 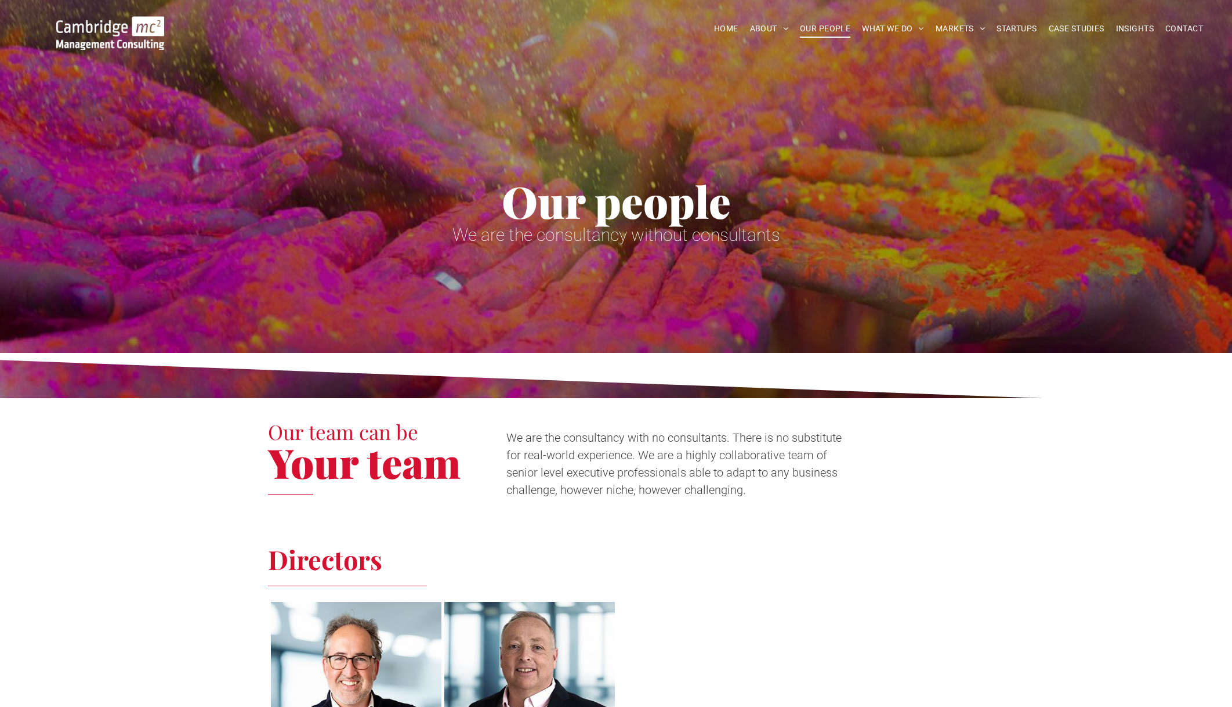 I want to click on span: We are the consultancy with no consultants. There is no substitute for real-world experience. We ..., so click(x=674, y=463).